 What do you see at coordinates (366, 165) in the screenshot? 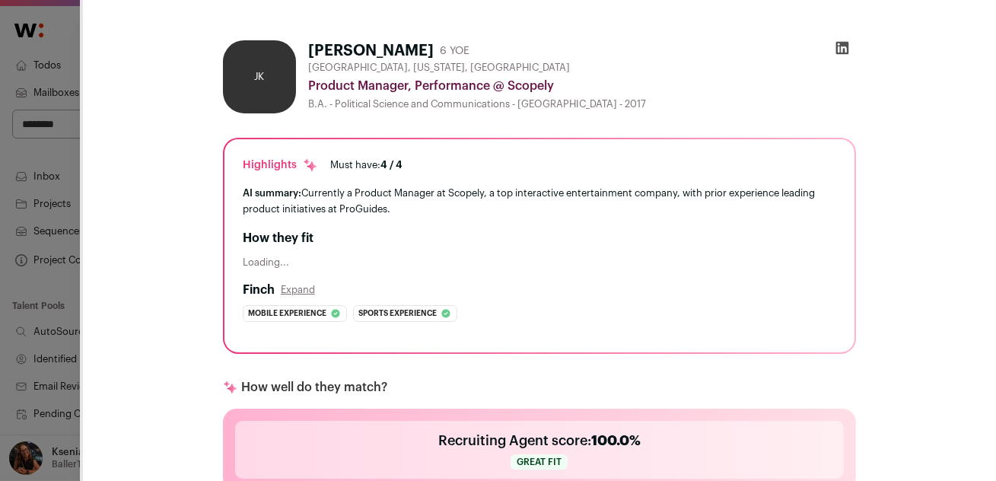
I see `div: Must have:` at bounding box center [366, 165].